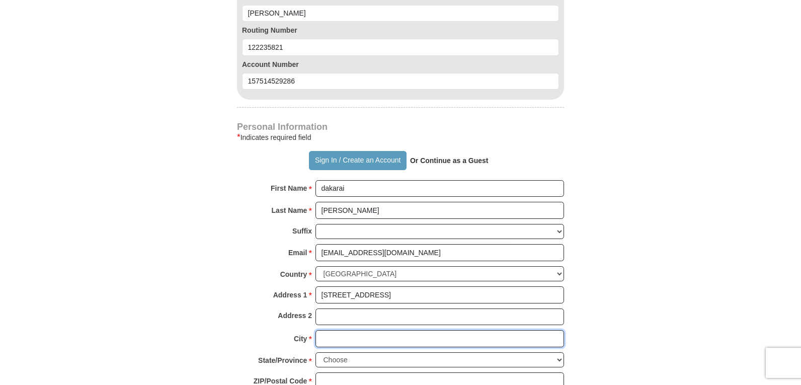  I want to click on strong: Email, so click(297, 253).